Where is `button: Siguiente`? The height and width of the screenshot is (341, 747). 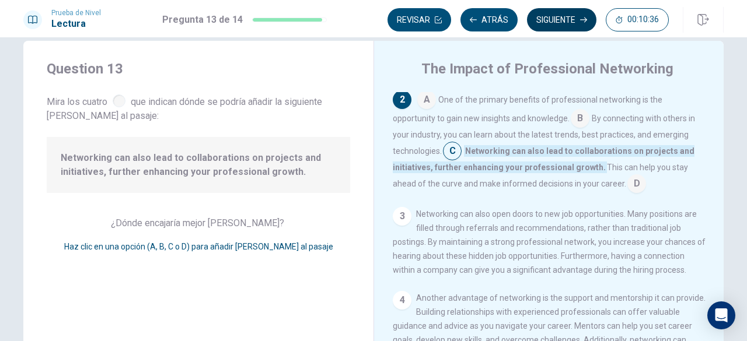
button: Siguiente is located at coordinates (561, 20).